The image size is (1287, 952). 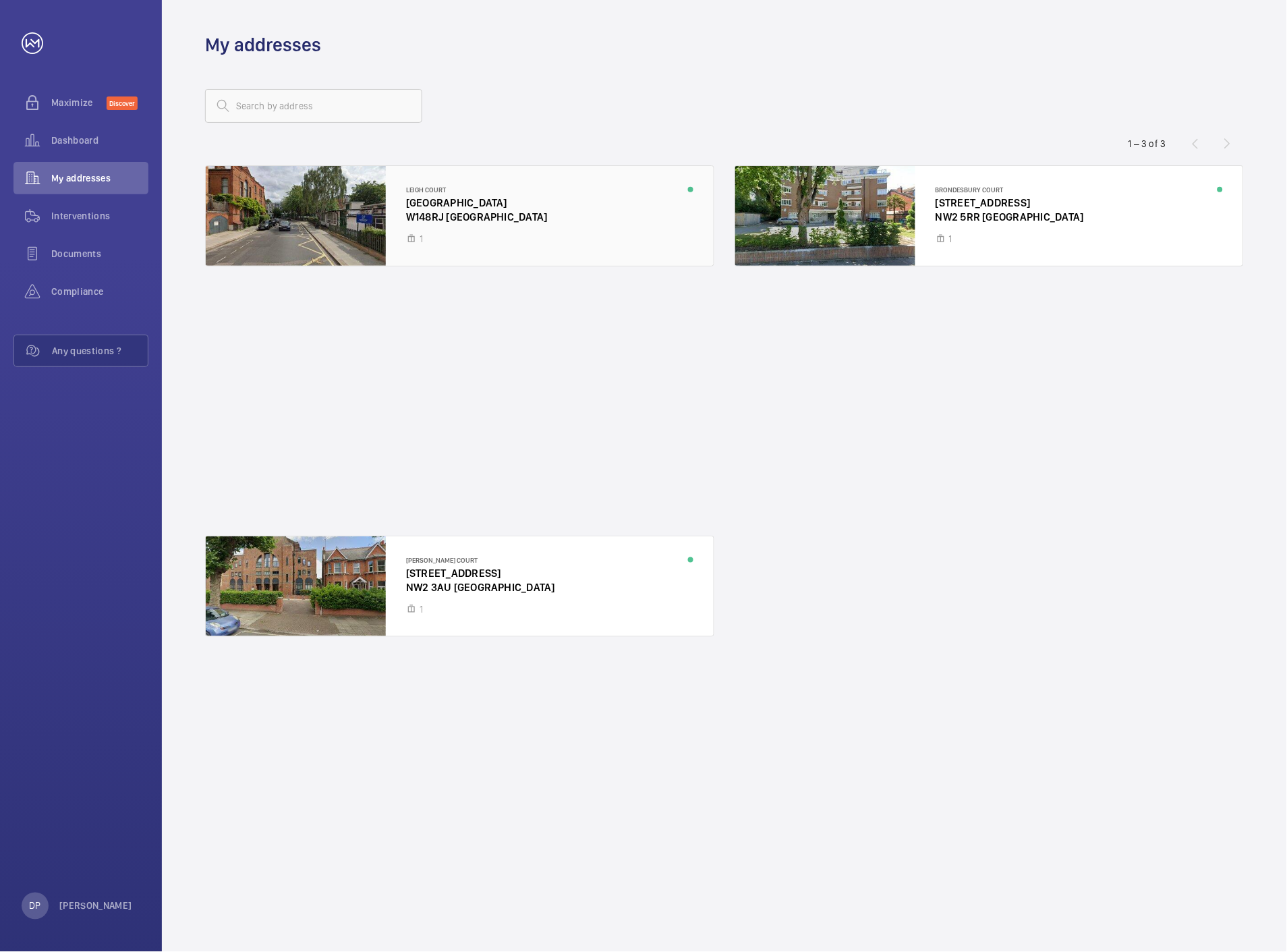 What do you see at coordinates (35, 906) in the screenshot?
I see `p: DP` at bounding box center [35, 906].